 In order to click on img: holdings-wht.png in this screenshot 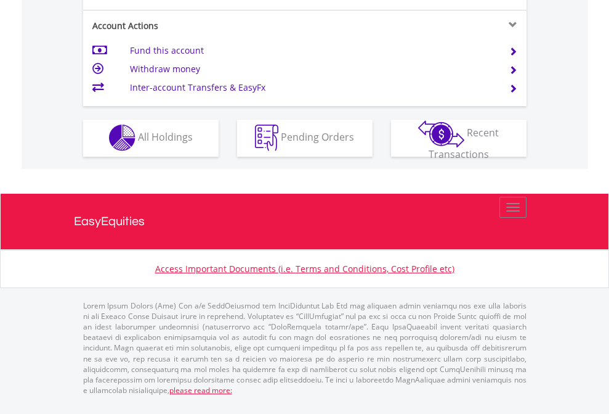, I will do `click(122, 137)`.